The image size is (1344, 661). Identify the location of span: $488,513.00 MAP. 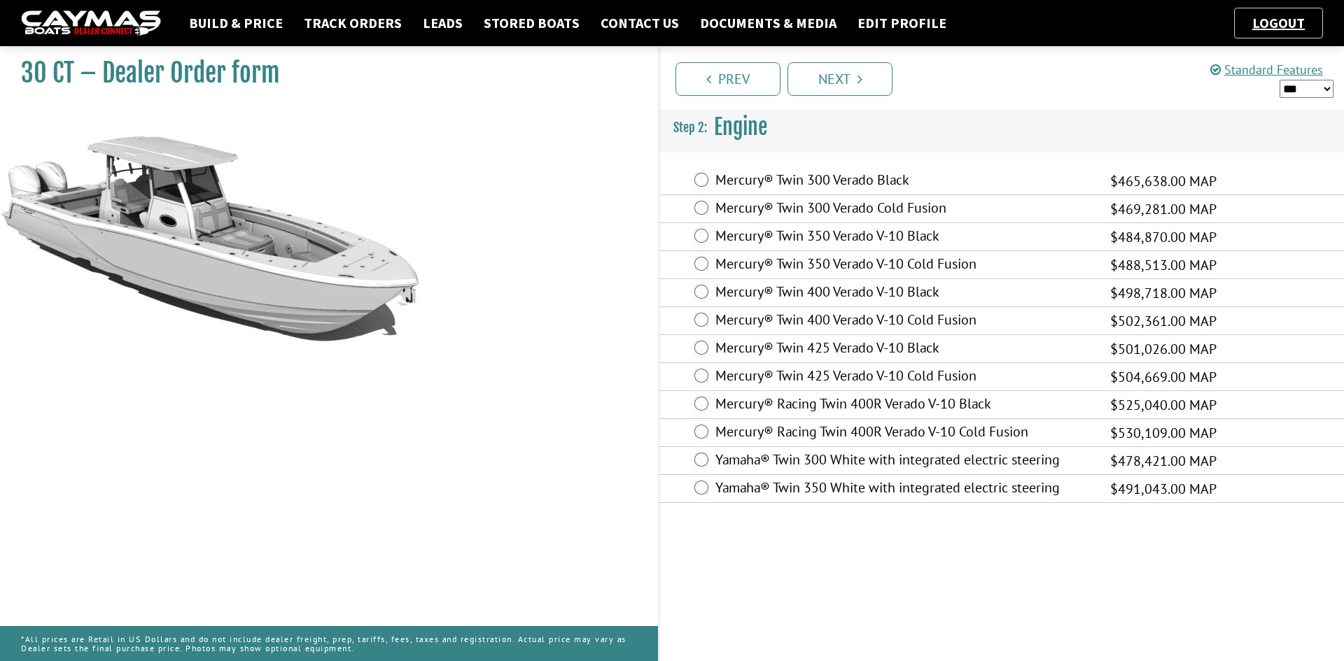
(1163, 265).